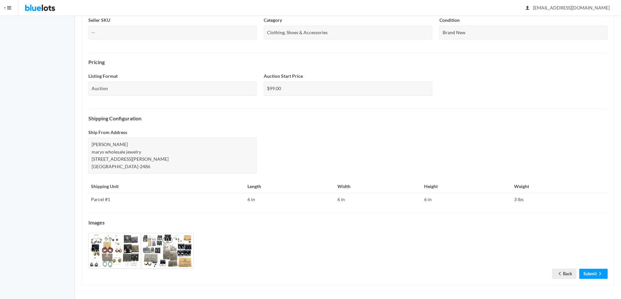 Image resolution: width=621 pixels, height=299 pixels. Describe the element at coordinates (600, 274) in the screenshot. I see `ion-icon: arrow forward` at that location.